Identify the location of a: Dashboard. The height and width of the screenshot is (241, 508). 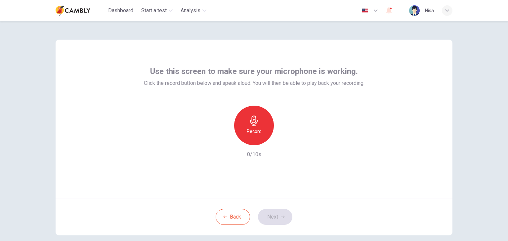
(121, 11).